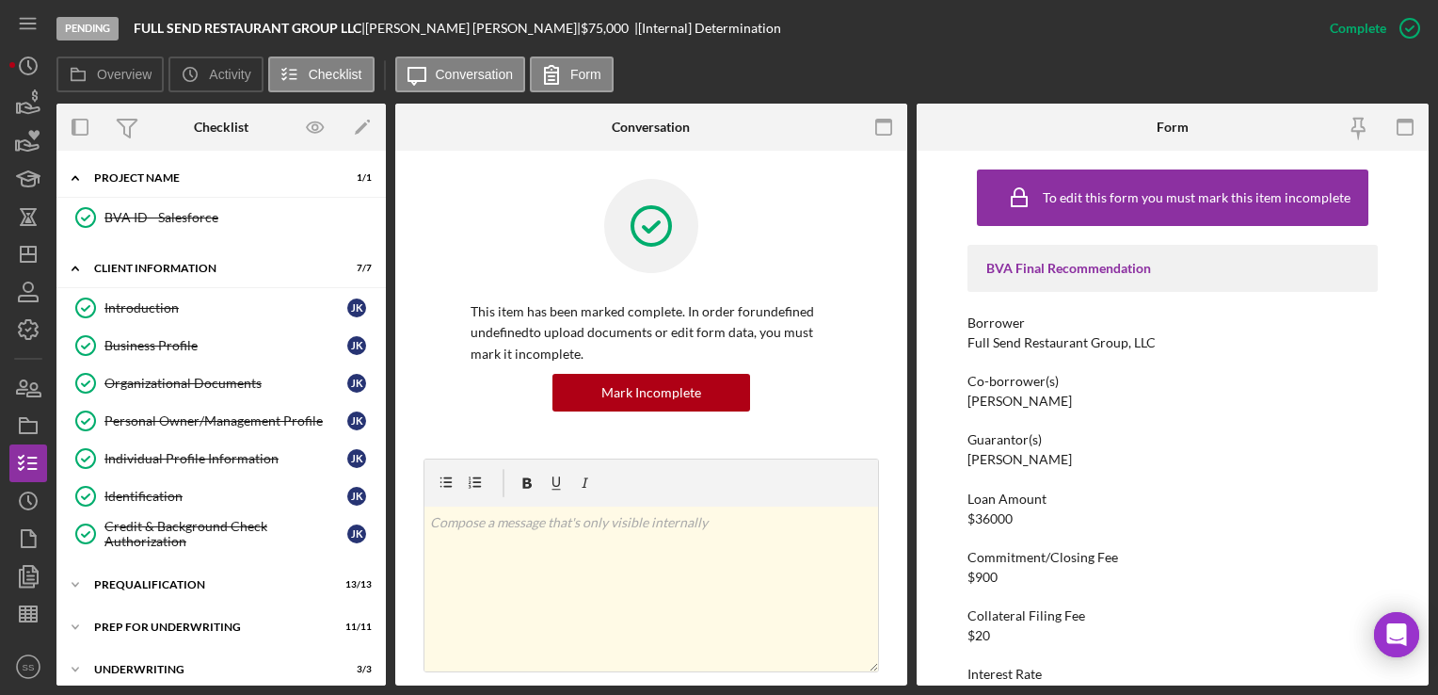 The width and height of the screenshot is (1438, 695). What do you see at coordinates (460, 74) in the screenshot?
I see `button: Conversation` at bounding box center [460, 74].